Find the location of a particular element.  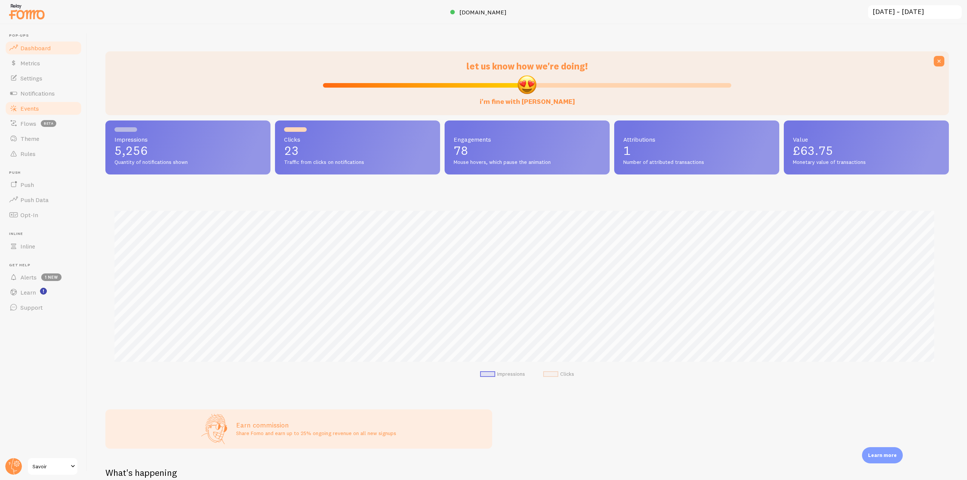

a: Flows beta is located at coordinates (43, 124).